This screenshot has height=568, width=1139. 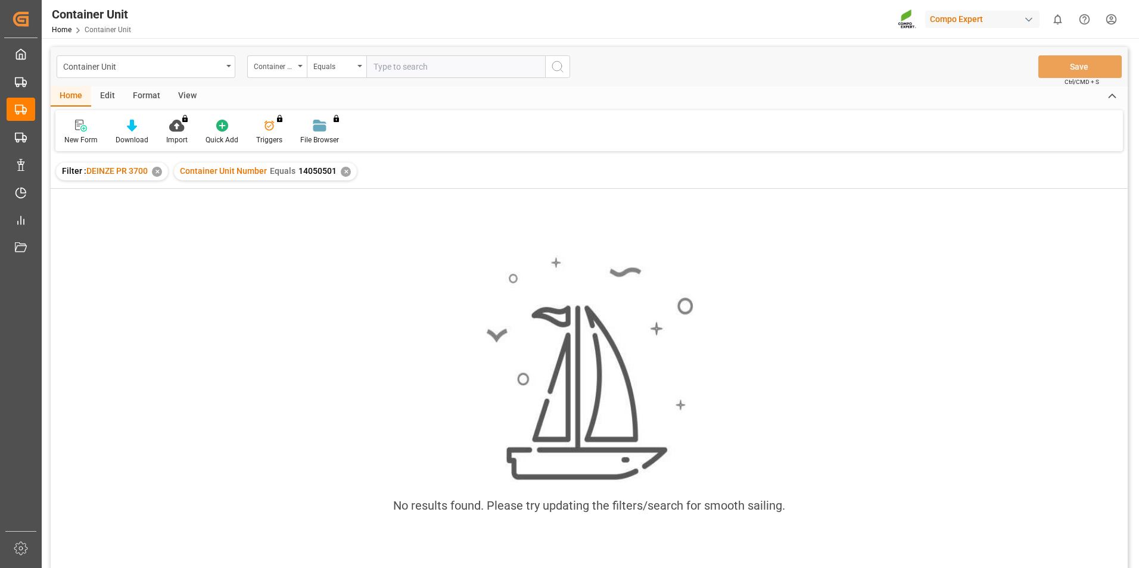 I want to click on div: Compo Expert, so click(x=982, y=19).